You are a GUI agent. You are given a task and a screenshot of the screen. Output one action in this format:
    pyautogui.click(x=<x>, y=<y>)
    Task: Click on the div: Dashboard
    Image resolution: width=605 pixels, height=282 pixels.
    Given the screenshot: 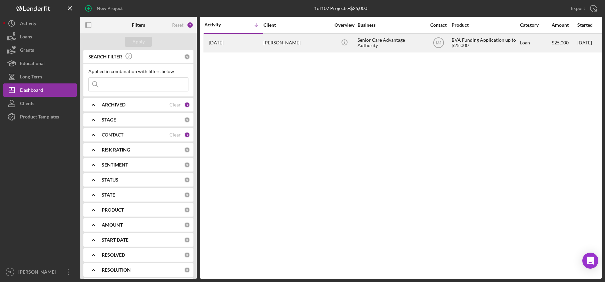 What is the action you would take?
    pyautogui.click(x=31, y=91)
    